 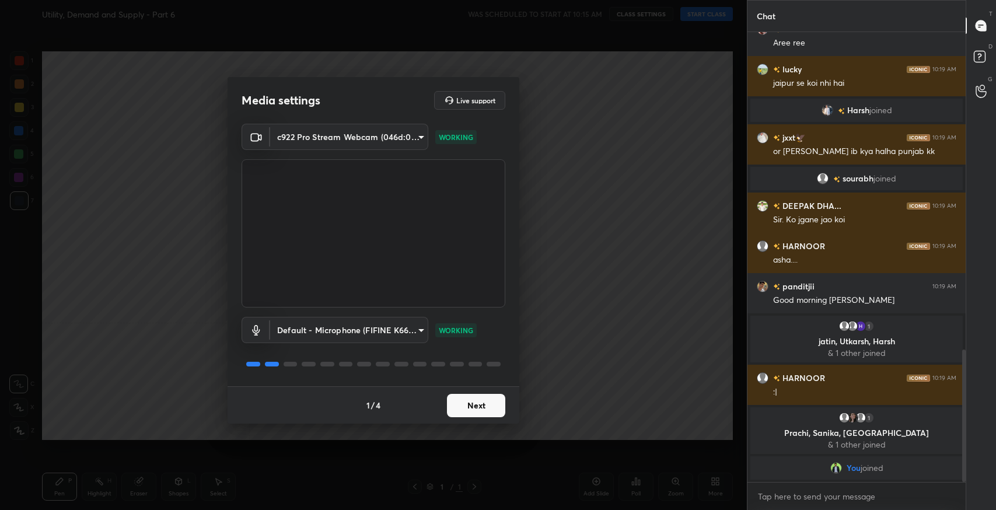 I want to click on h5: Live support, so click(x=476, y=100).